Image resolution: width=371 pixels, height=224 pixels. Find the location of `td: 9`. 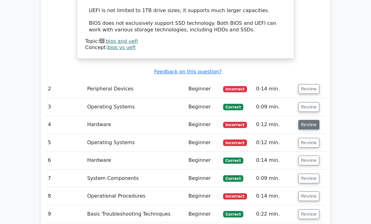

td: 9 is located at coordinates (65, 214).